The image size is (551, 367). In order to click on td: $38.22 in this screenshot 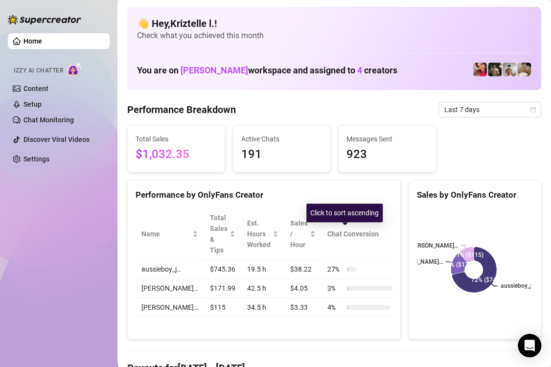, I will do `click(303, 269)`.